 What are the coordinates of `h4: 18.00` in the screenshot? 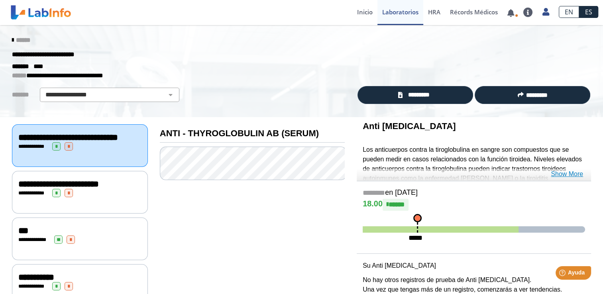 It's located at (474, 205).